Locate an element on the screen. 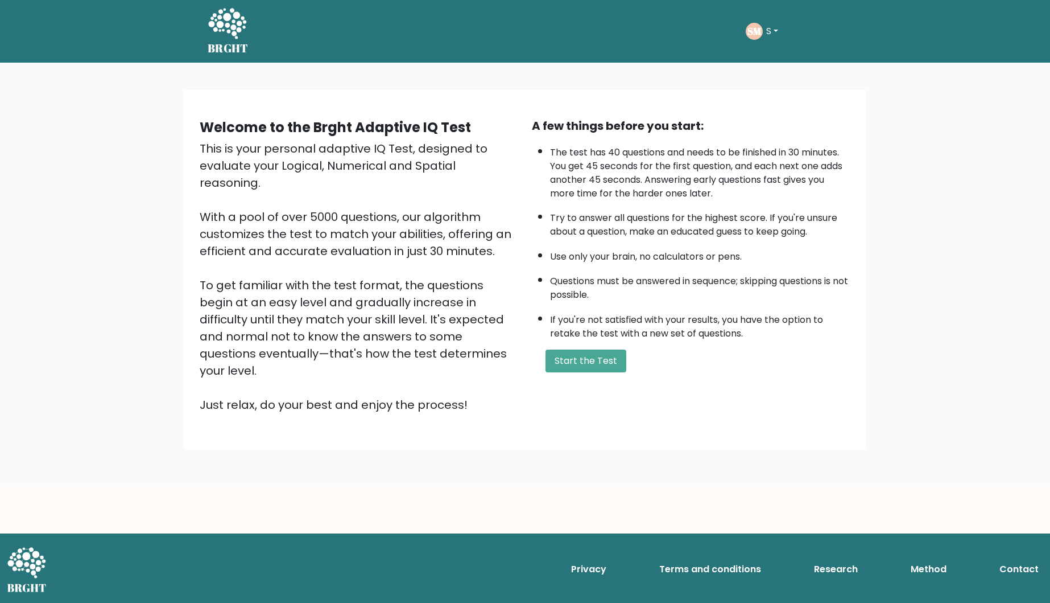 This screenshot has width=1050, height=603. b: Welcome to the Brght Adaptive IQ Test is located at coordinates (335, 127).